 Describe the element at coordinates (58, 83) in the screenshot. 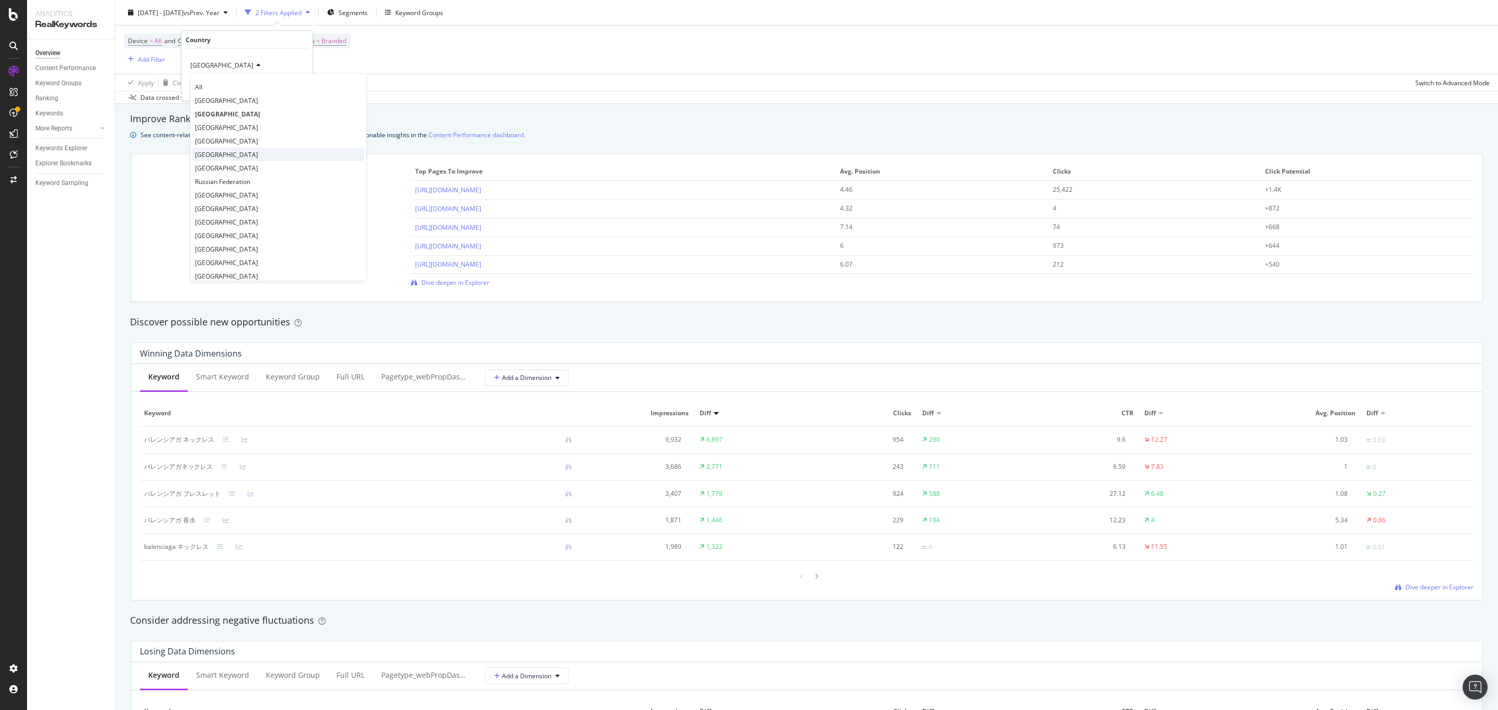

I see `div: Keyword Groups` at that location.